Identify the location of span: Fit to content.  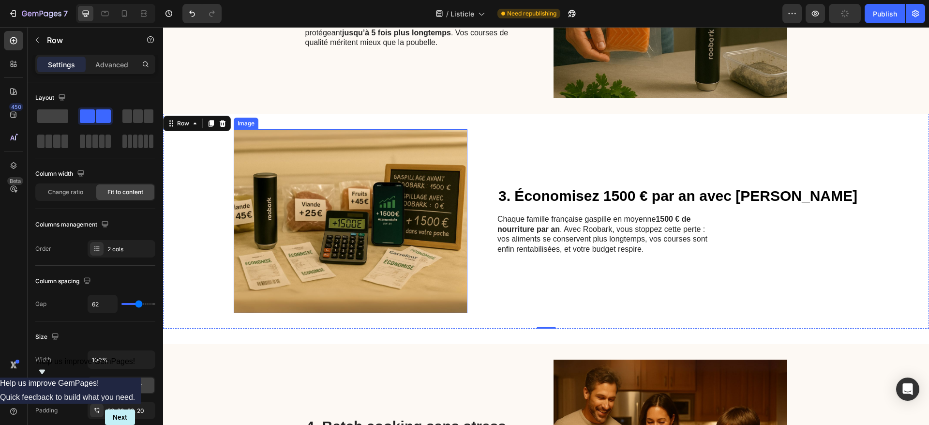
(125, 192).